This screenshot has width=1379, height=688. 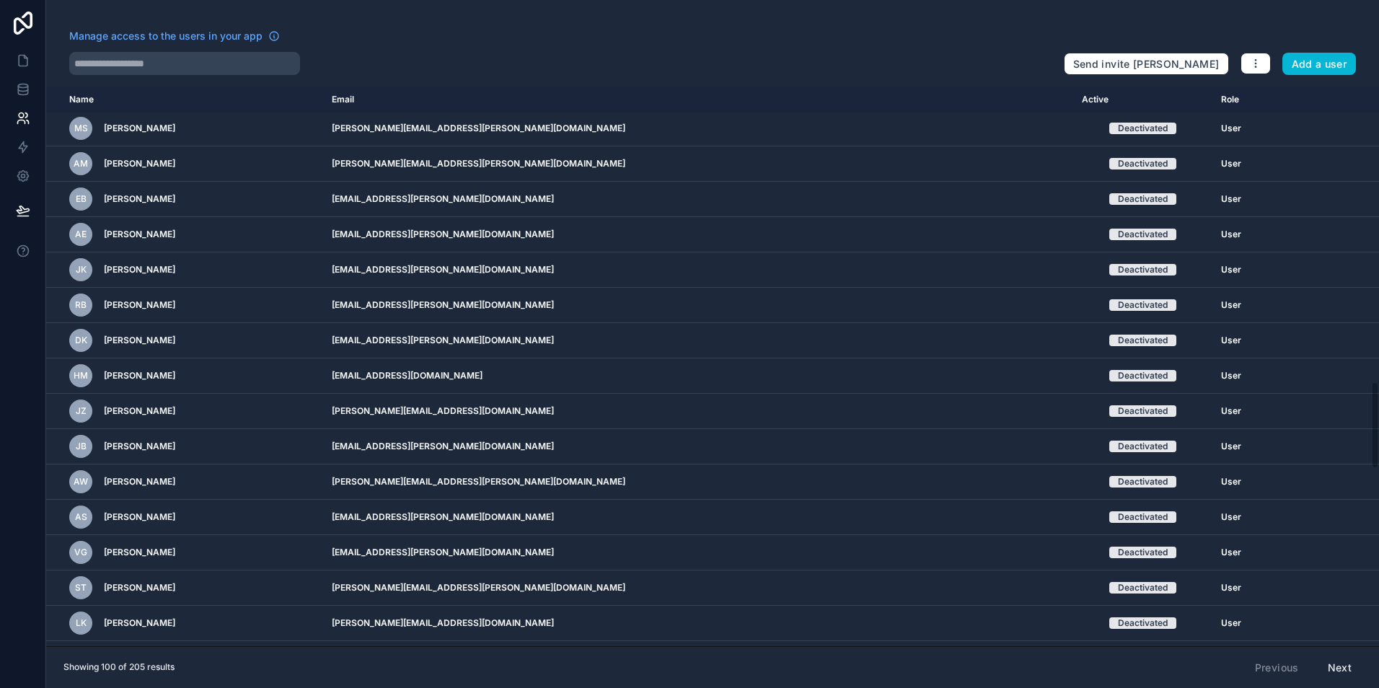 What do you see at coordinates (81, 588) in the screenshot?
I see `span: ST` at bounding box center [81, 588].